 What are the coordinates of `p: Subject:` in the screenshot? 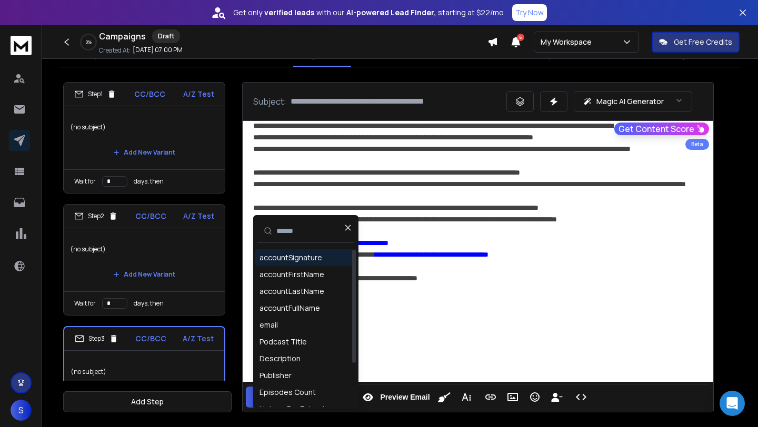 It's located at (269, 102).